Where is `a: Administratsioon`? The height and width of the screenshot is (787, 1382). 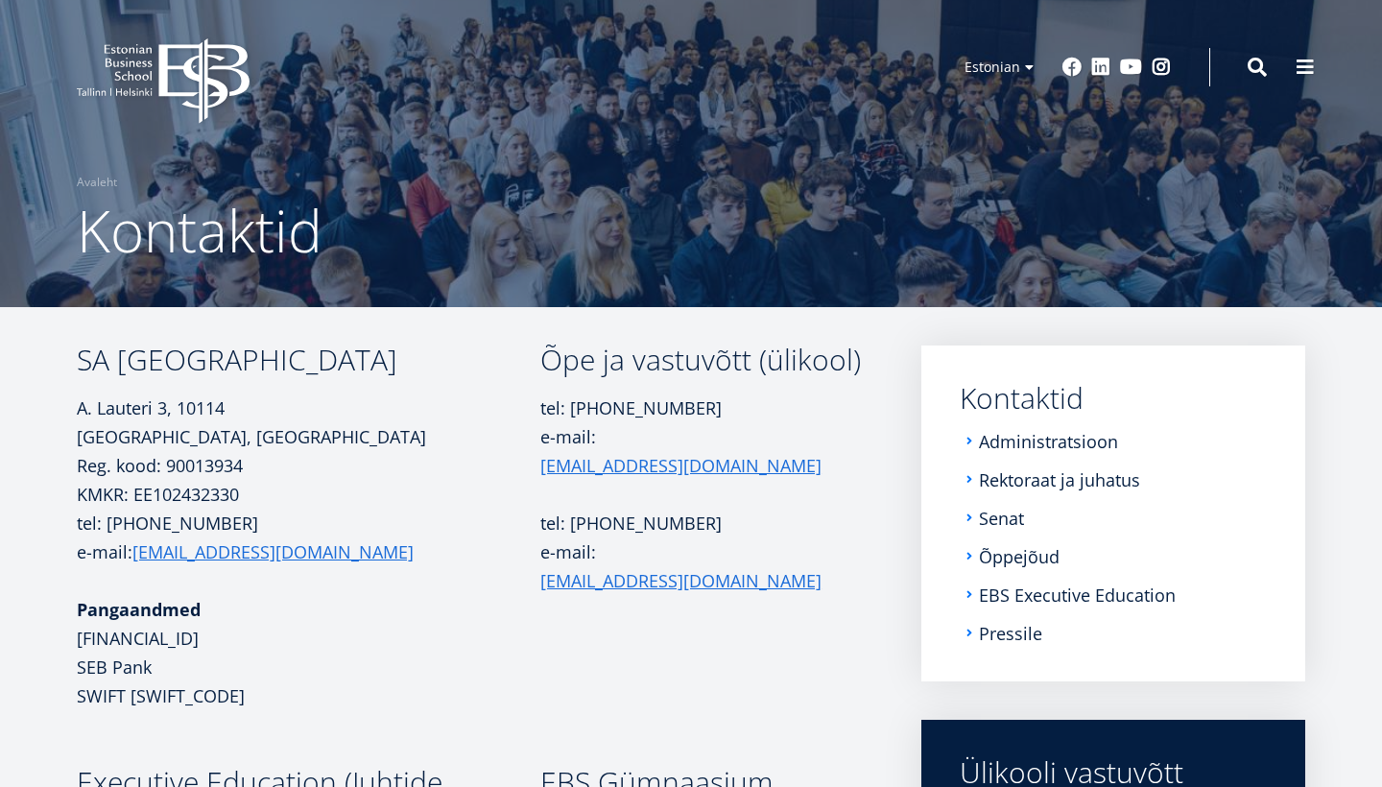 a: Administratsioon is located at coordinates (1048, 442).